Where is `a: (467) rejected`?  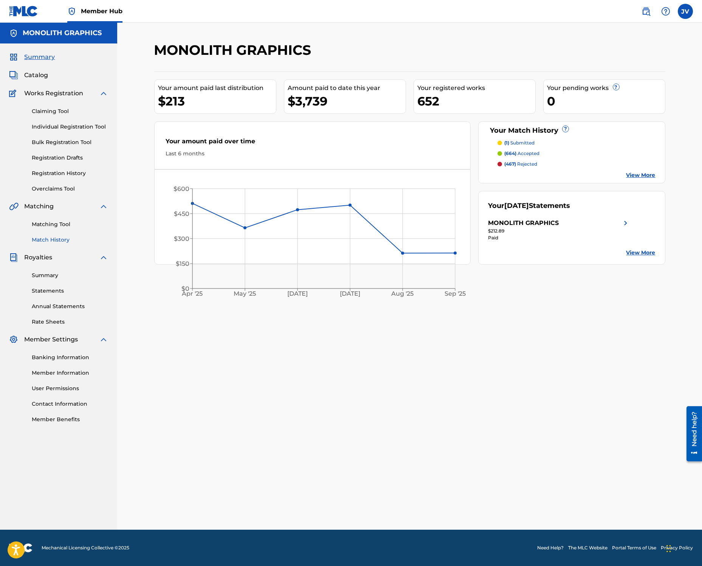 a: (467) rejected is located at coordinates (576, 164).